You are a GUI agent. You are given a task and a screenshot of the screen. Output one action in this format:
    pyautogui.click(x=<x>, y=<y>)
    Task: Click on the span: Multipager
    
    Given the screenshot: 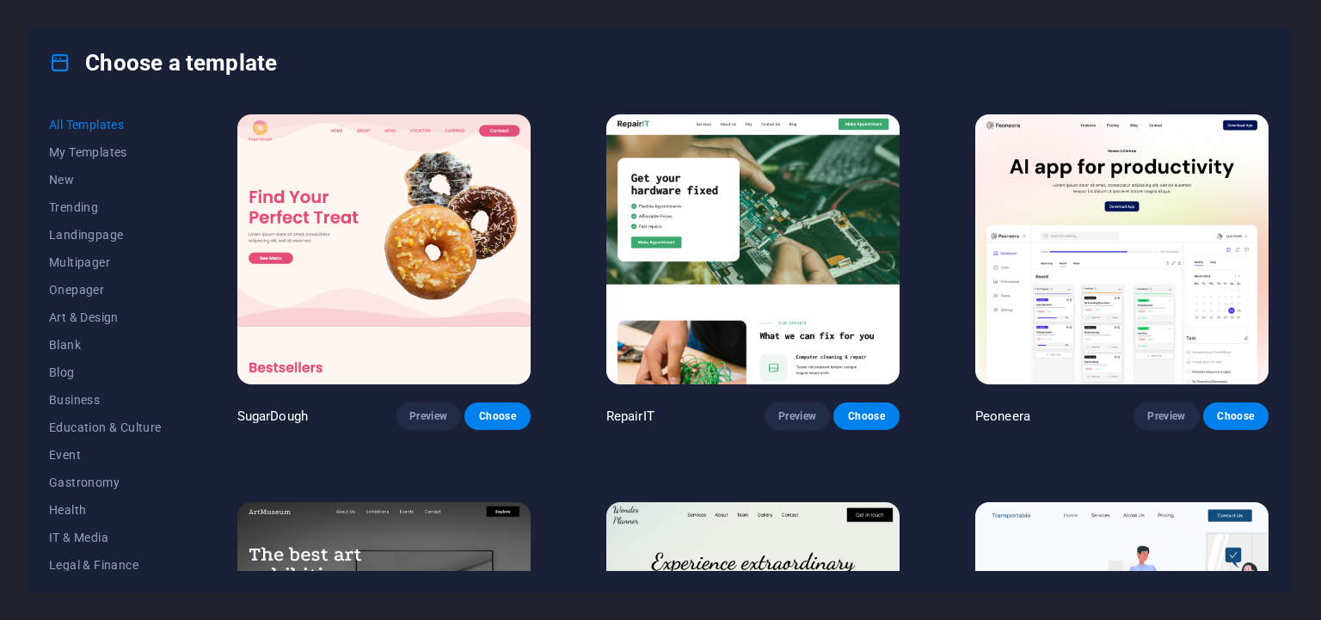 What is the action you would take?
    pyautogui.click(x=105, y=262)
    